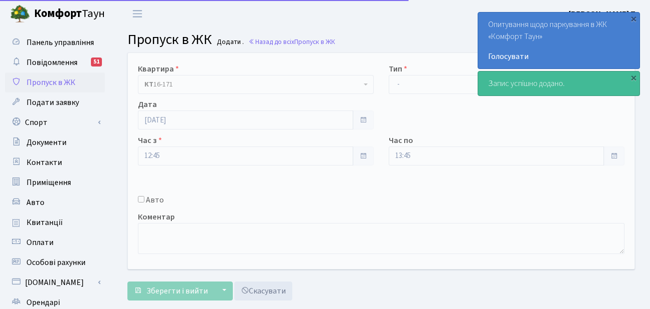 This screenshot has height=309, width=650. Describe the element at coordinates (147, 104) in the screenshot. I see `label: Дата` at that location.